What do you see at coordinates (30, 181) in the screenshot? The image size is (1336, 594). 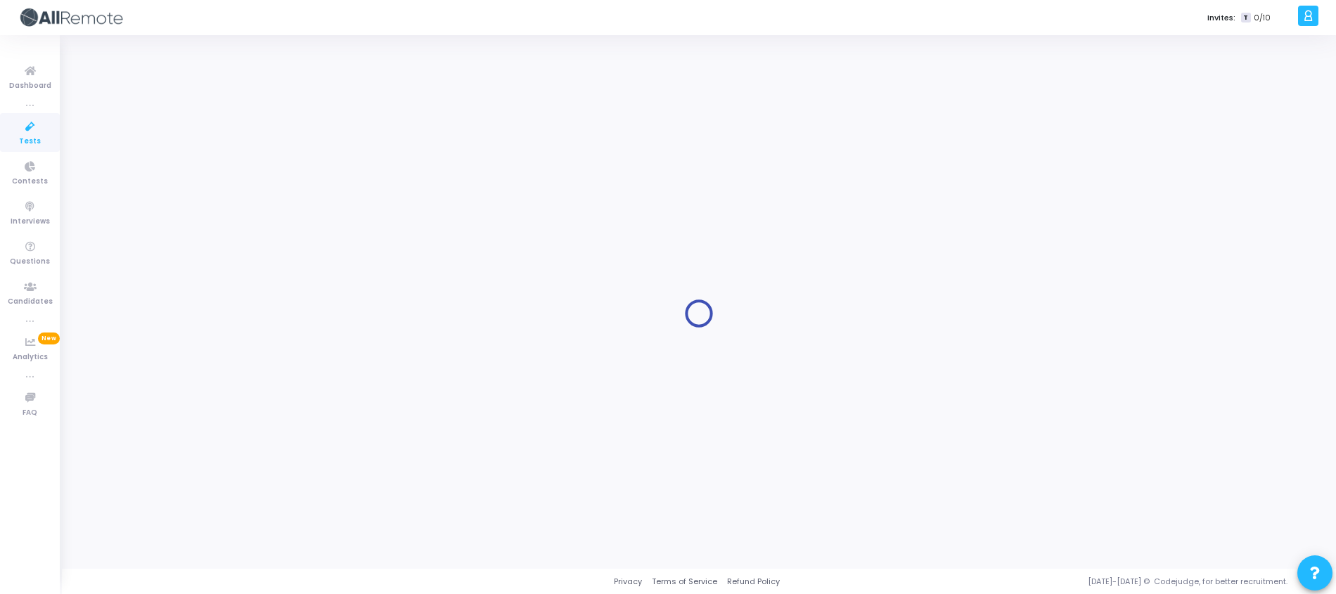 I see `span: Contests` at bounding box center [30, 181].